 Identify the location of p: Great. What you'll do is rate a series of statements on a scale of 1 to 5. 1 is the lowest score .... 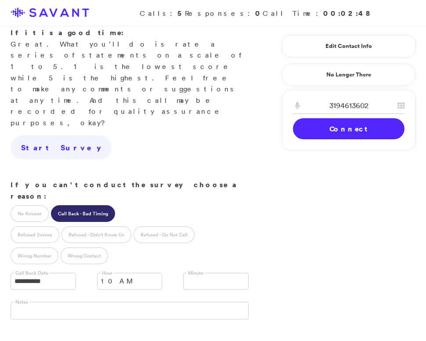
(130, 78).